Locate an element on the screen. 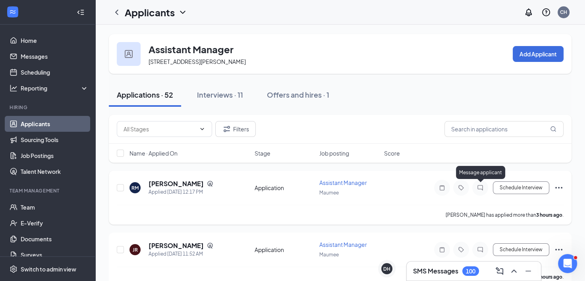  a: Applicants is located at coordinates (54, 124).